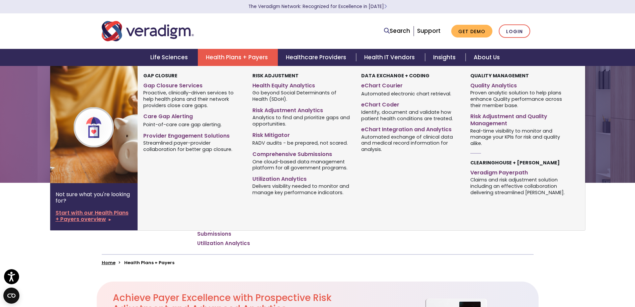 This screenshot has height=307, width=635. Describe the element at coordinates (148, 31) in the screenshot. I see `a: Veradigm logo` at that location.